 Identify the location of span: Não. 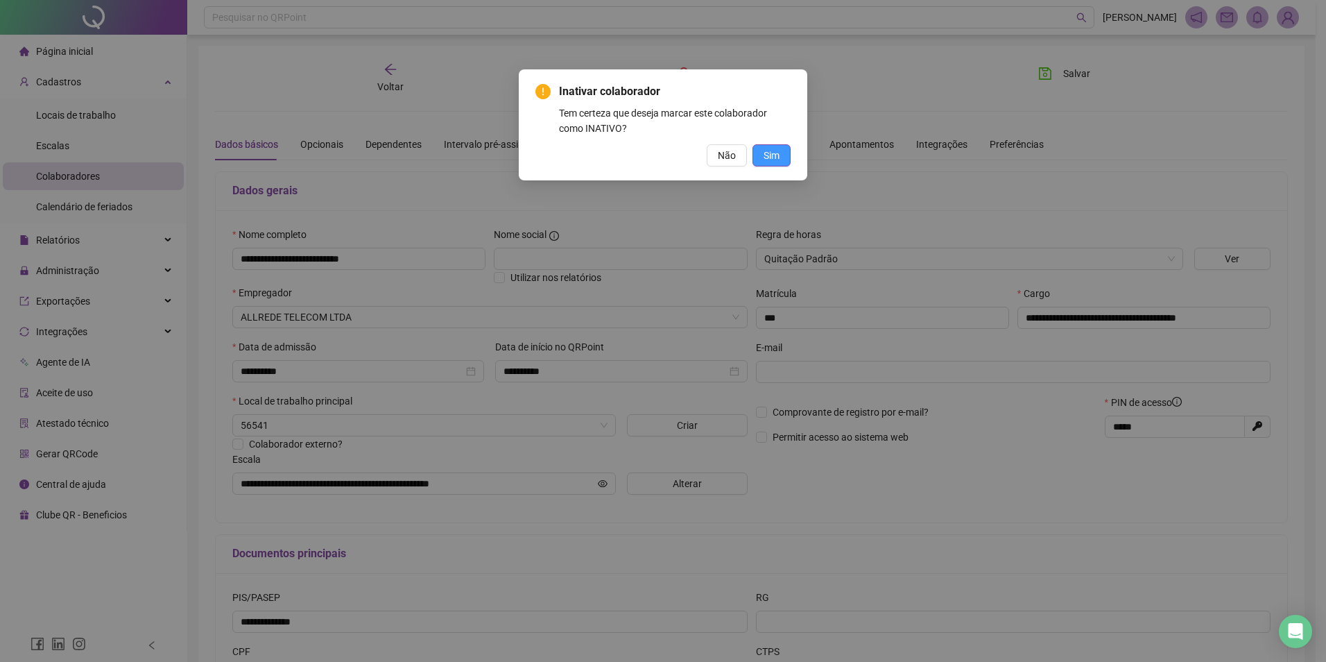
(727, 155).